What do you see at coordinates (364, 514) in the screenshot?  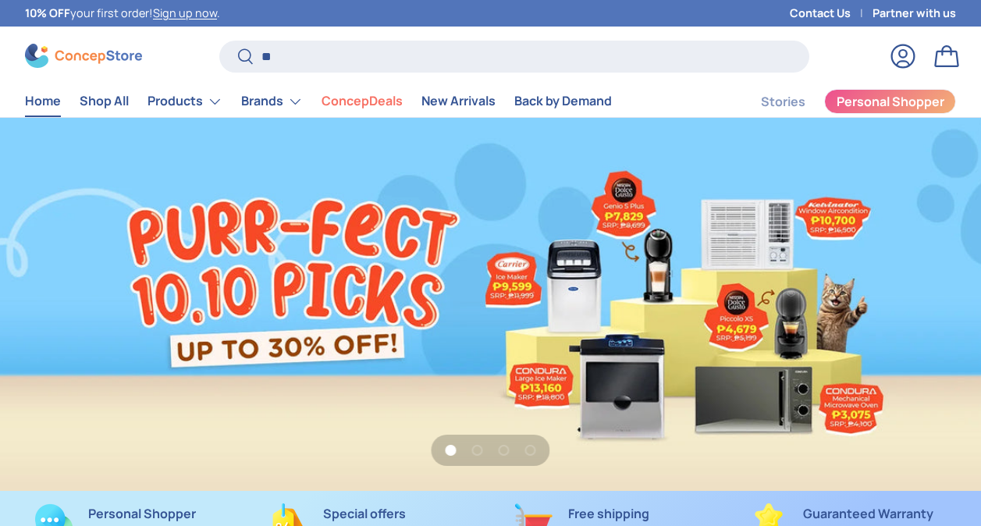 I see `strong: Special offers` at bounding box center [364, 514].